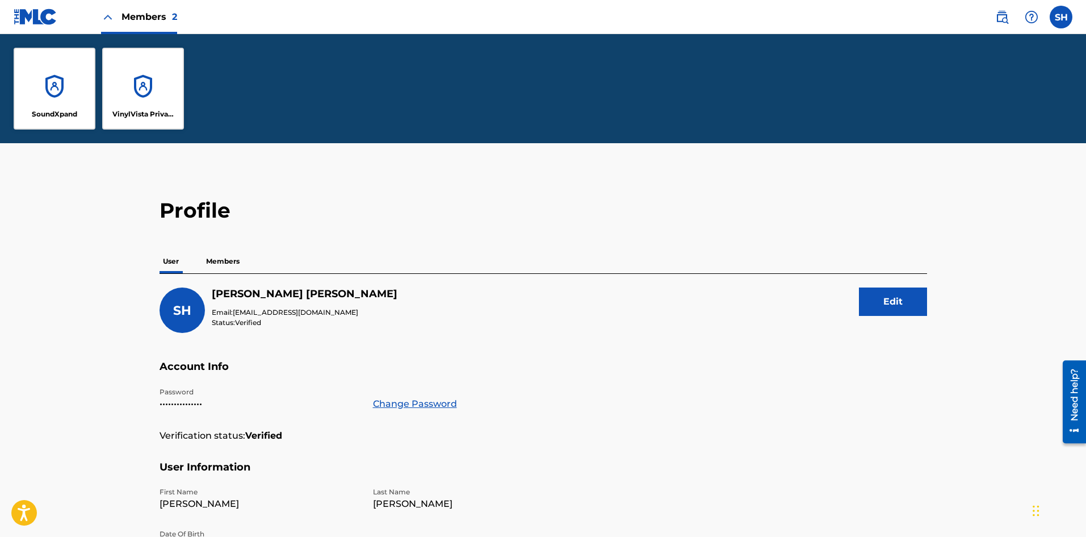 This screenshot has height=537, width=1086. What do you see at coordinates (248, 322) in the screenshot?
I see `span: Verified` at bounding box center [248, 322].